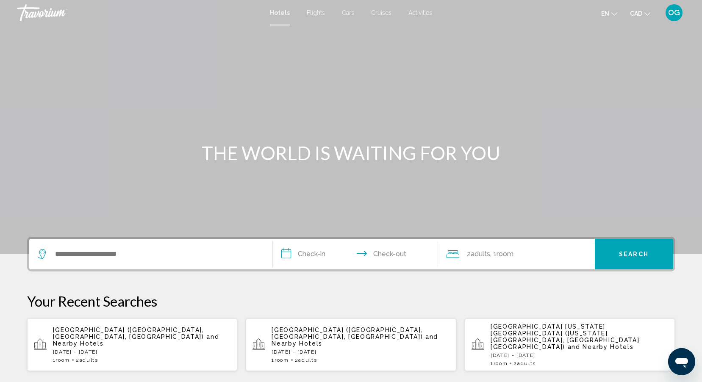 This screenshot has width=702, height=382. Describe the element at coordinates (640, 13) in the screenshot. I see `button: Change currency` at that location.